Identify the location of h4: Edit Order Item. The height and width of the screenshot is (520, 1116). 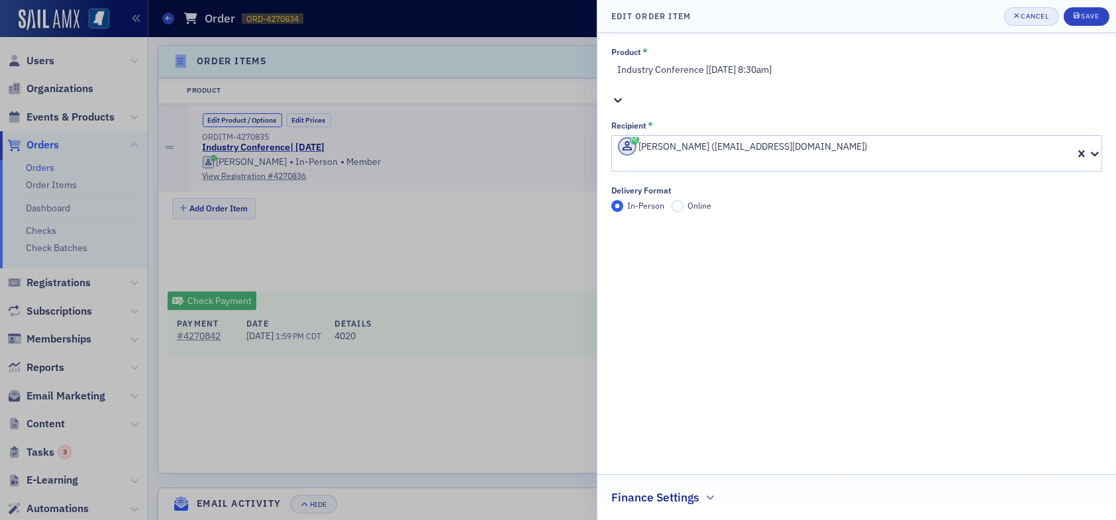
(651, 16).